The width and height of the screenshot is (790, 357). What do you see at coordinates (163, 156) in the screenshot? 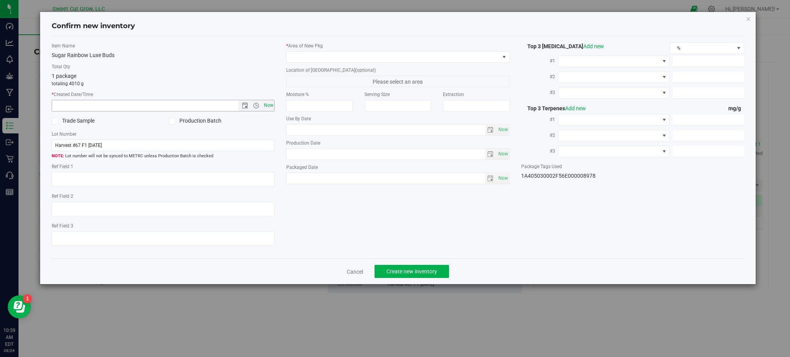
I see `span: Lot number will not be synced to METRC unless Production Batch is checked` at bounding box center [163, 156].